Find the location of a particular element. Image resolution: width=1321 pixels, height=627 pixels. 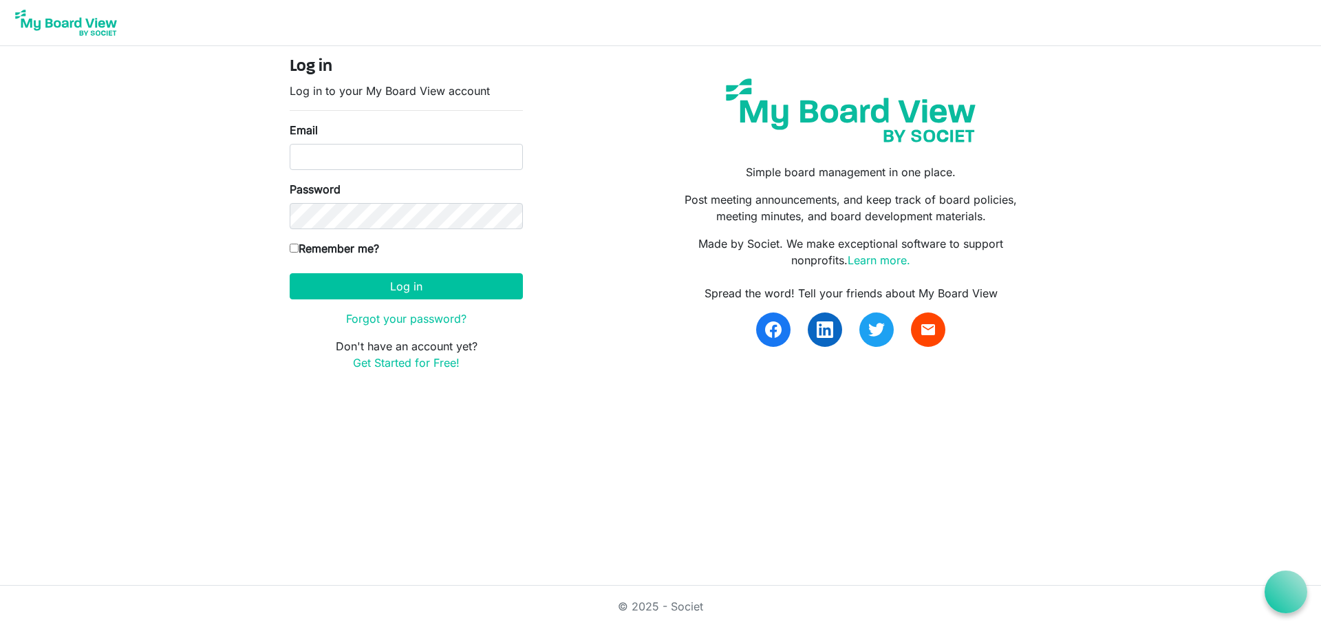

img: linkedin.svg is located at coordinates (825, 330).